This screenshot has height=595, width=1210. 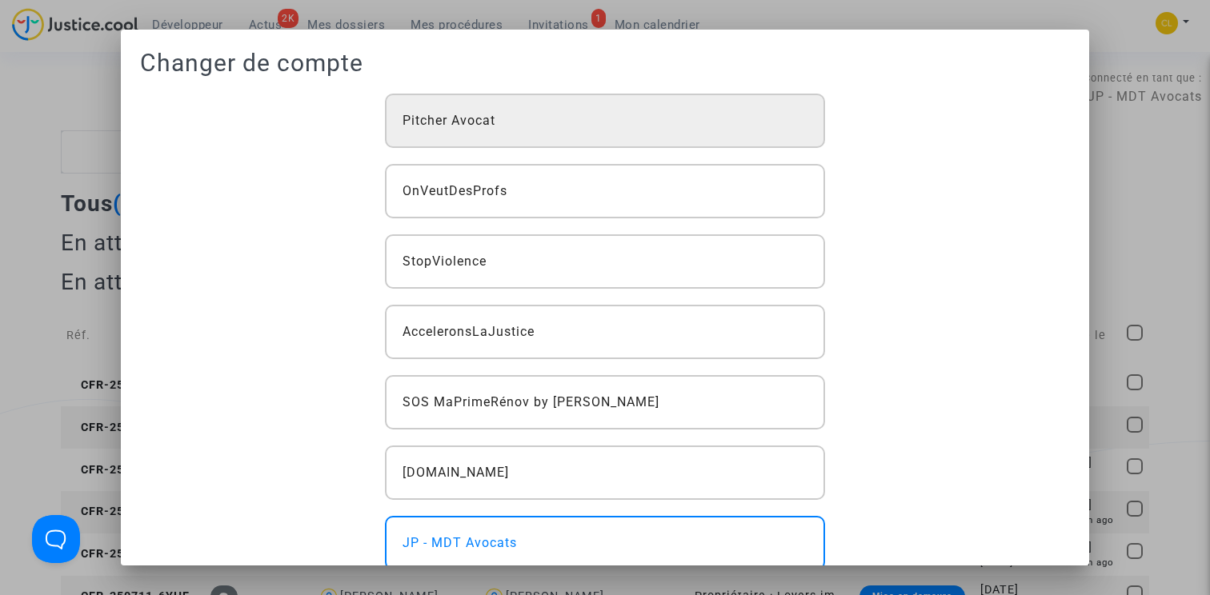 I want to click on span: JP - MDT Avocats, so click(x=459, y=543).